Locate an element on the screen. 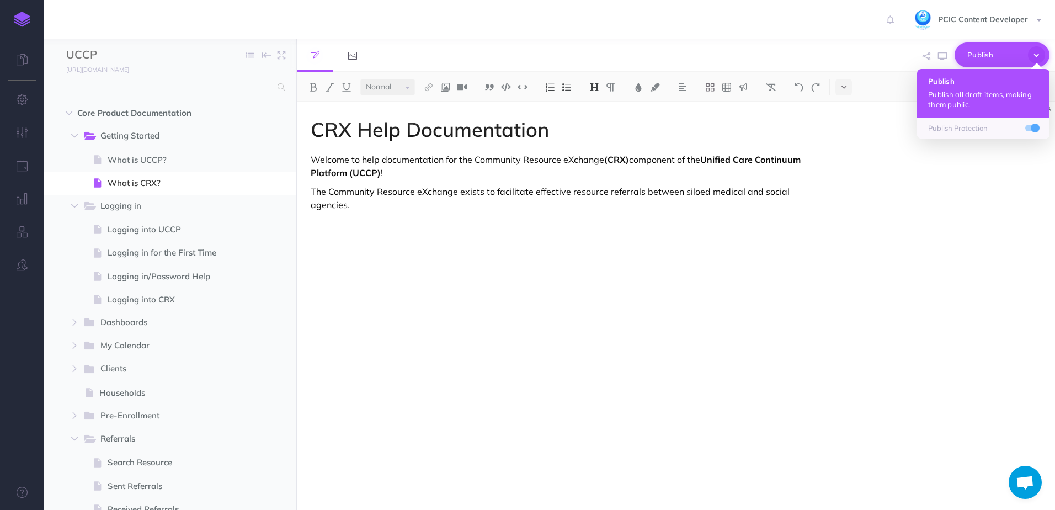  input: Search is located at coordinates (168, 87).